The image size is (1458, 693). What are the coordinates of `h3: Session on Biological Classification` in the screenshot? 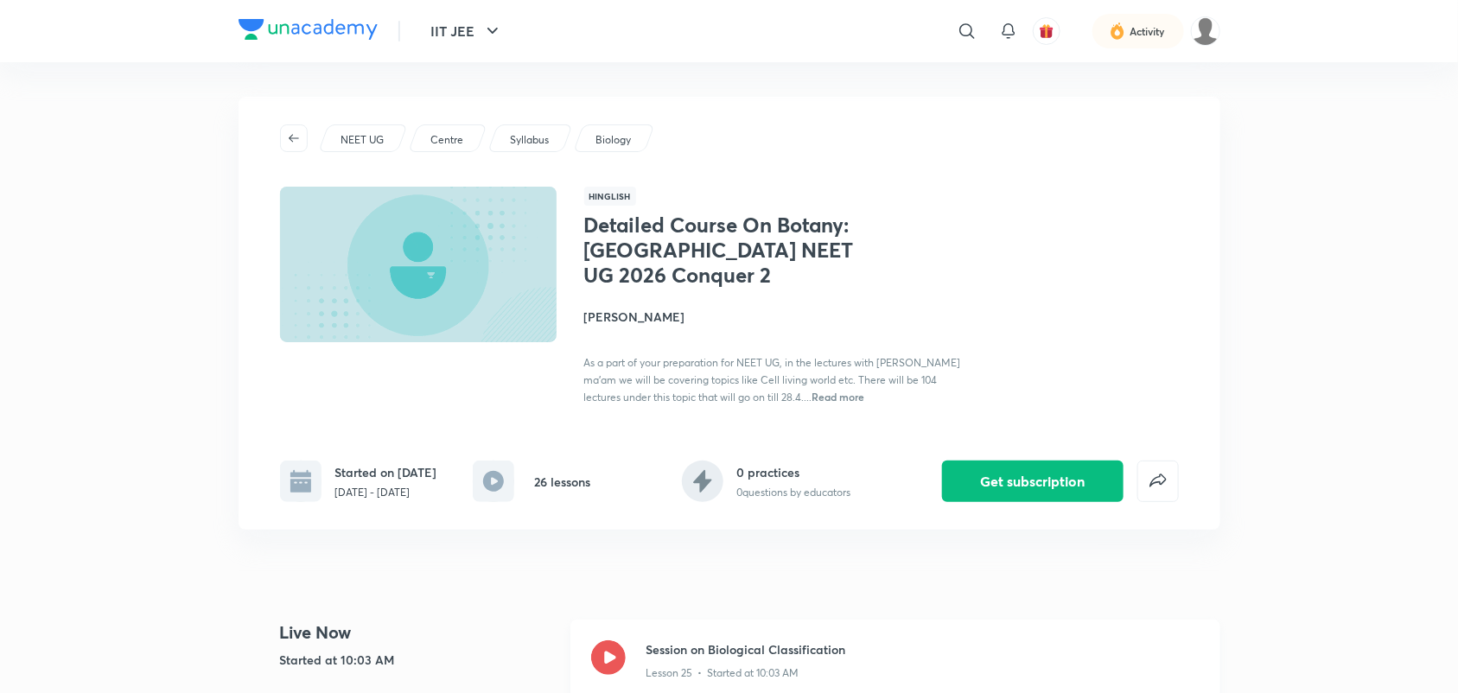 It's located at (923, 649).